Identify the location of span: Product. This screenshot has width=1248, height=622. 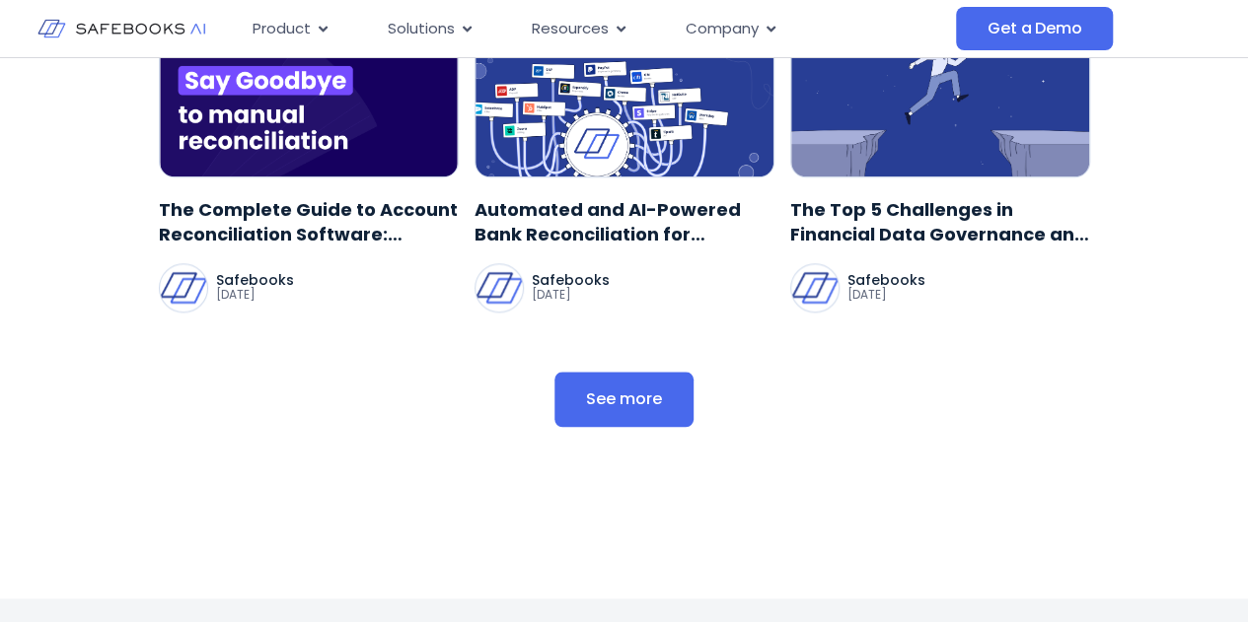
(281, 29).